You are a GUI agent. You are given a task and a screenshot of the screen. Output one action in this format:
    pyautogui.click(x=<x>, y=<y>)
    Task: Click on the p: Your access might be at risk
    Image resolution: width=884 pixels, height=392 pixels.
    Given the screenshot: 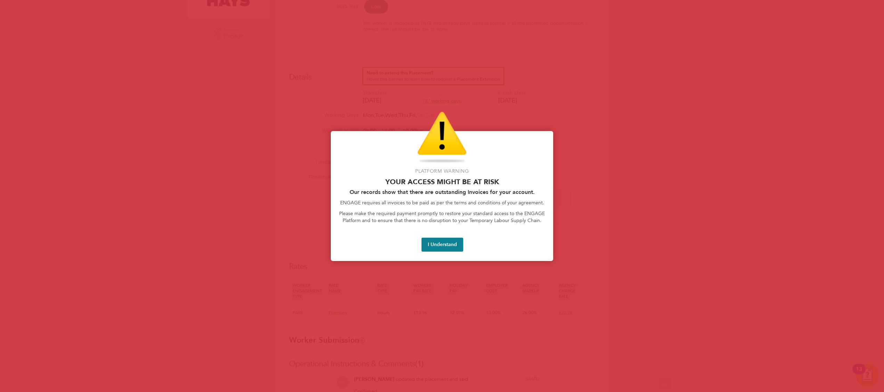 What is the action you would take?
    pyautogui.click(x=442, y=182)
    